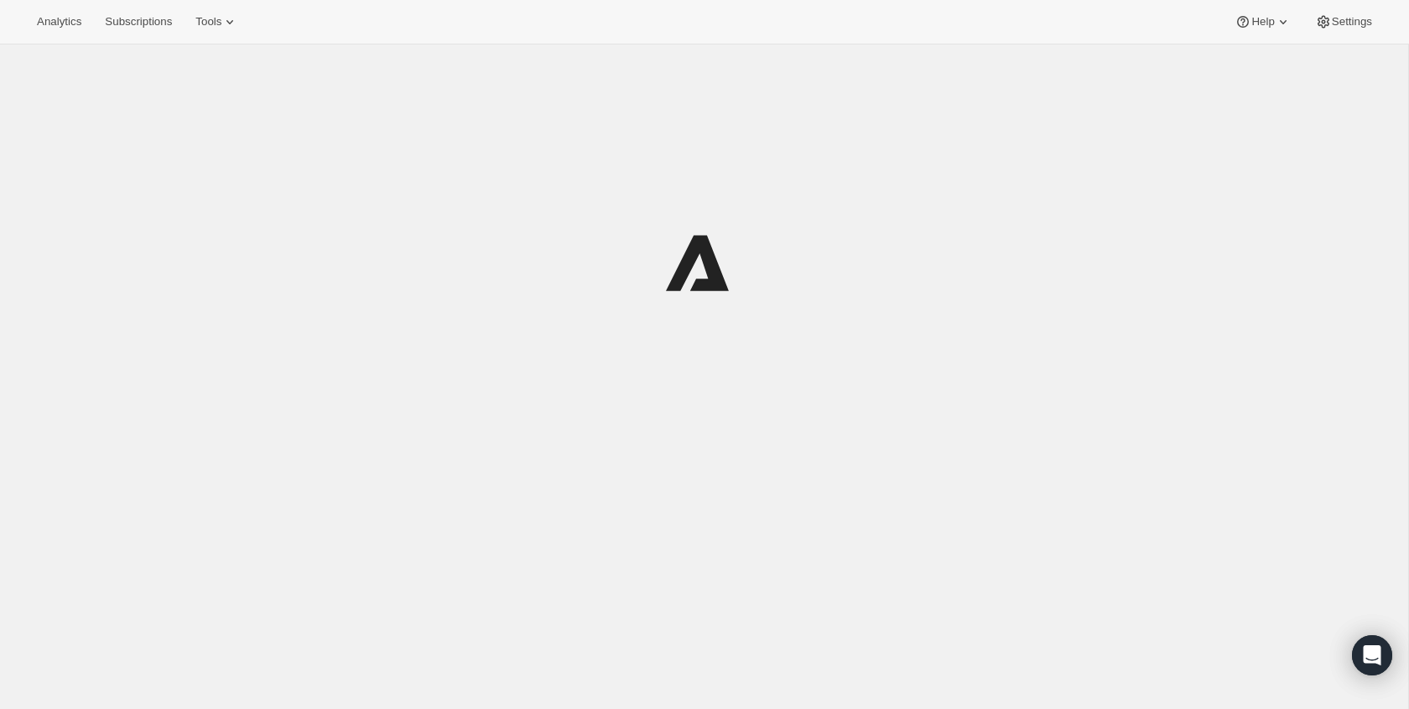  Describe the element at coordinates (208, 22) in the screenshot. I see `span: Tools` at that location.